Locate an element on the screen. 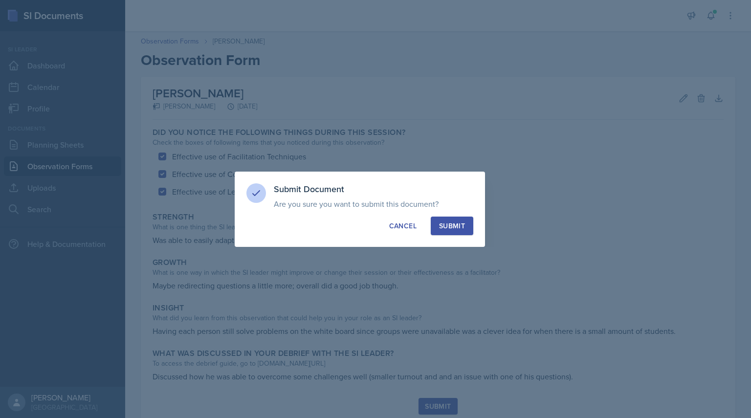 This screenshot has height=418, width=751. p: Are you sure you want to submit this document? is located at coordinates (374, 204).